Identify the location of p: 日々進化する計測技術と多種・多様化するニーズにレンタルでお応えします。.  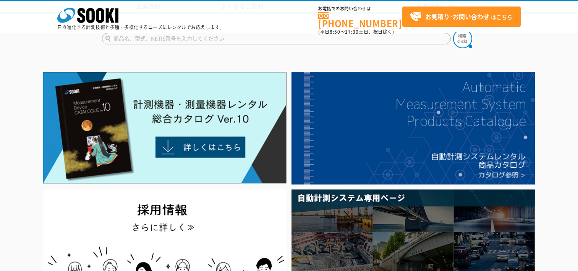
(141, 27).